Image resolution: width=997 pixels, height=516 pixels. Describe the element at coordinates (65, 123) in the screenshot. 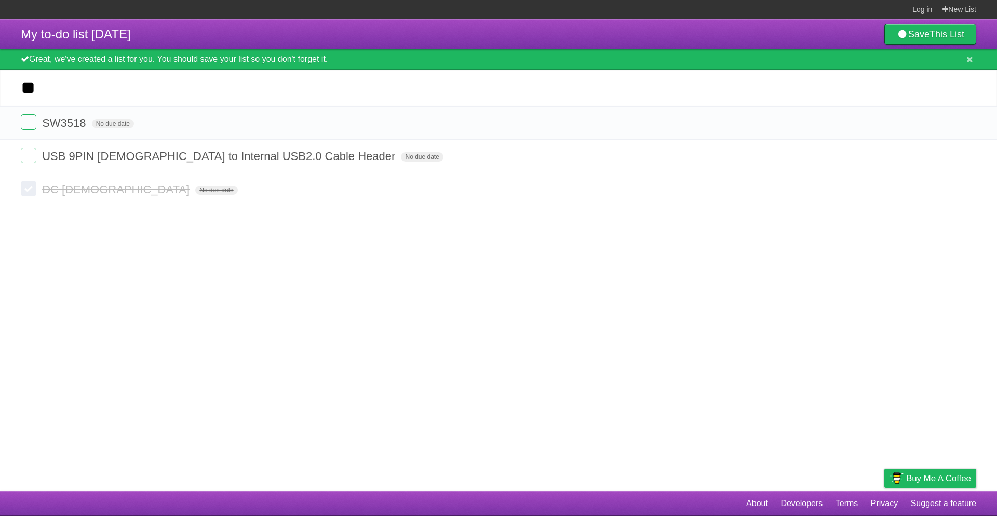

I see `span: SW3518` at that location.